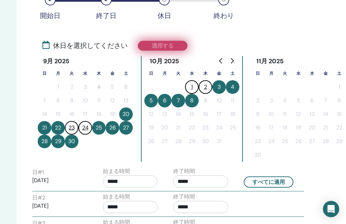 This screenshot has height=224, width=346. What do you see at coordinates (50, 16) in the screenshot?
I see `div: 開始日` at bounding box center [50, 16].